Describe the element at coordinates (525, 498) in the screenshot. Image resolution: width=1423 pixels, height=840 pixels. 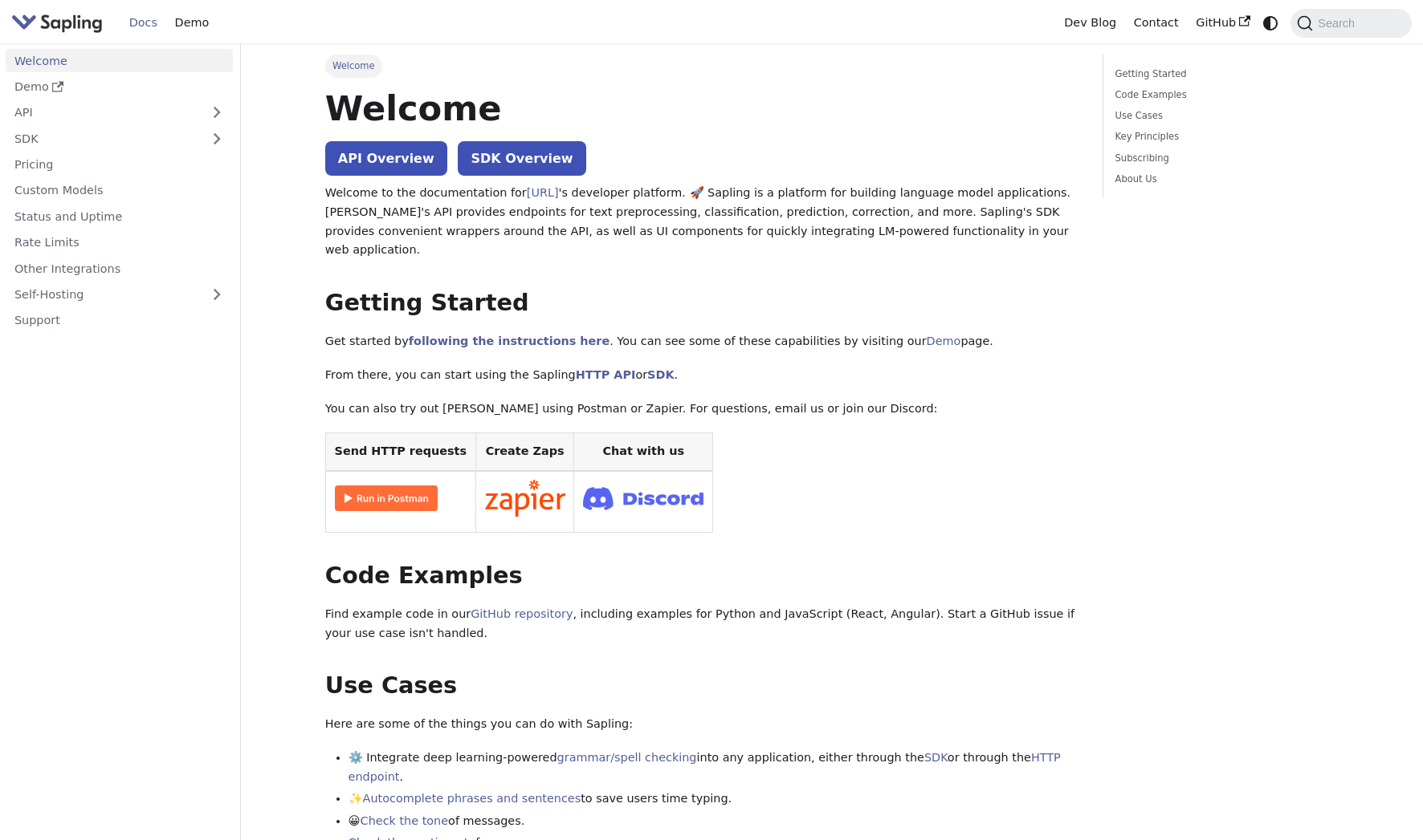
I see `img: Connect in Zapier` at that location.